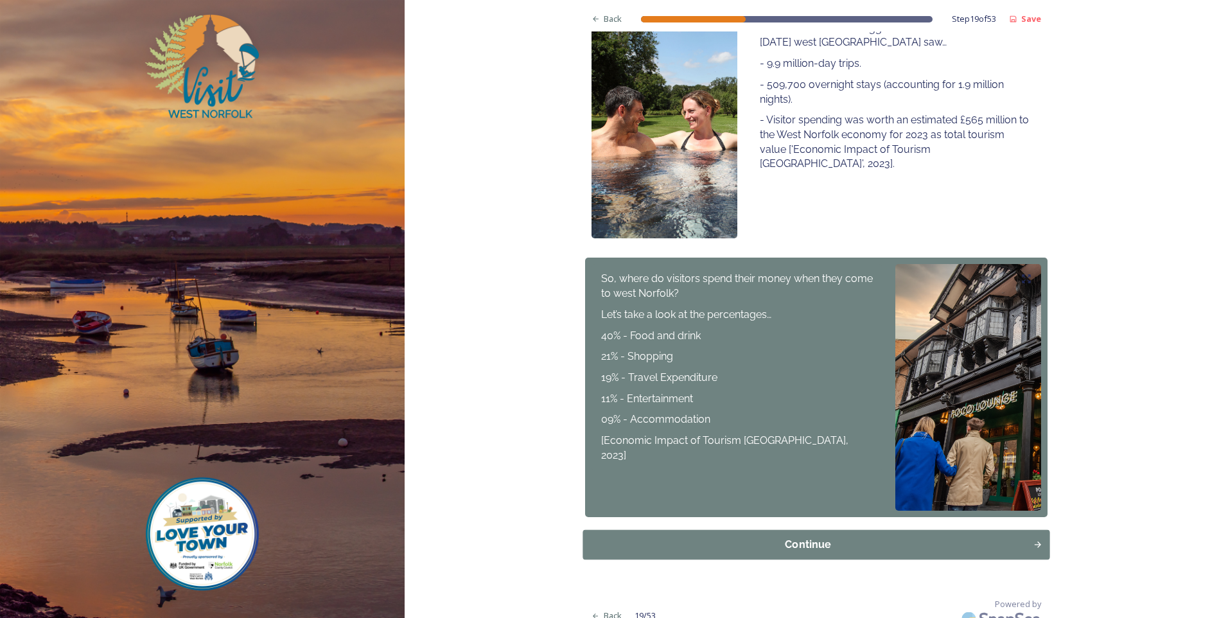 The width and height of the screenshot is (1228, 618). Describe the element at coordinates (613, 19) in the screenshot. I see `span: Back` at that location.